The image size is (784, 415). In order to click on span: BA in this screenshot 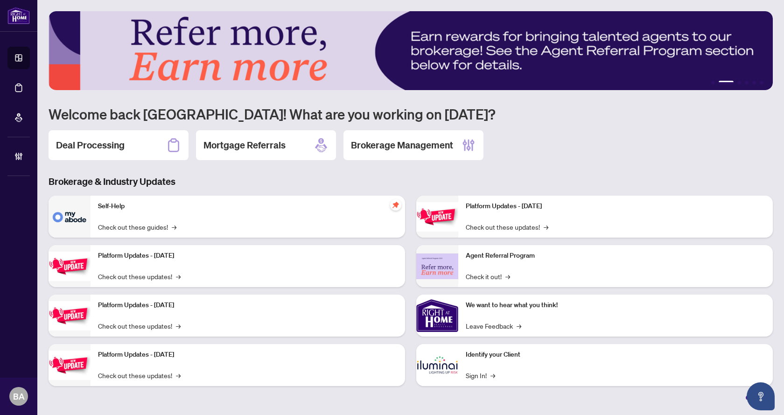, I will do `click(19, 396)`.